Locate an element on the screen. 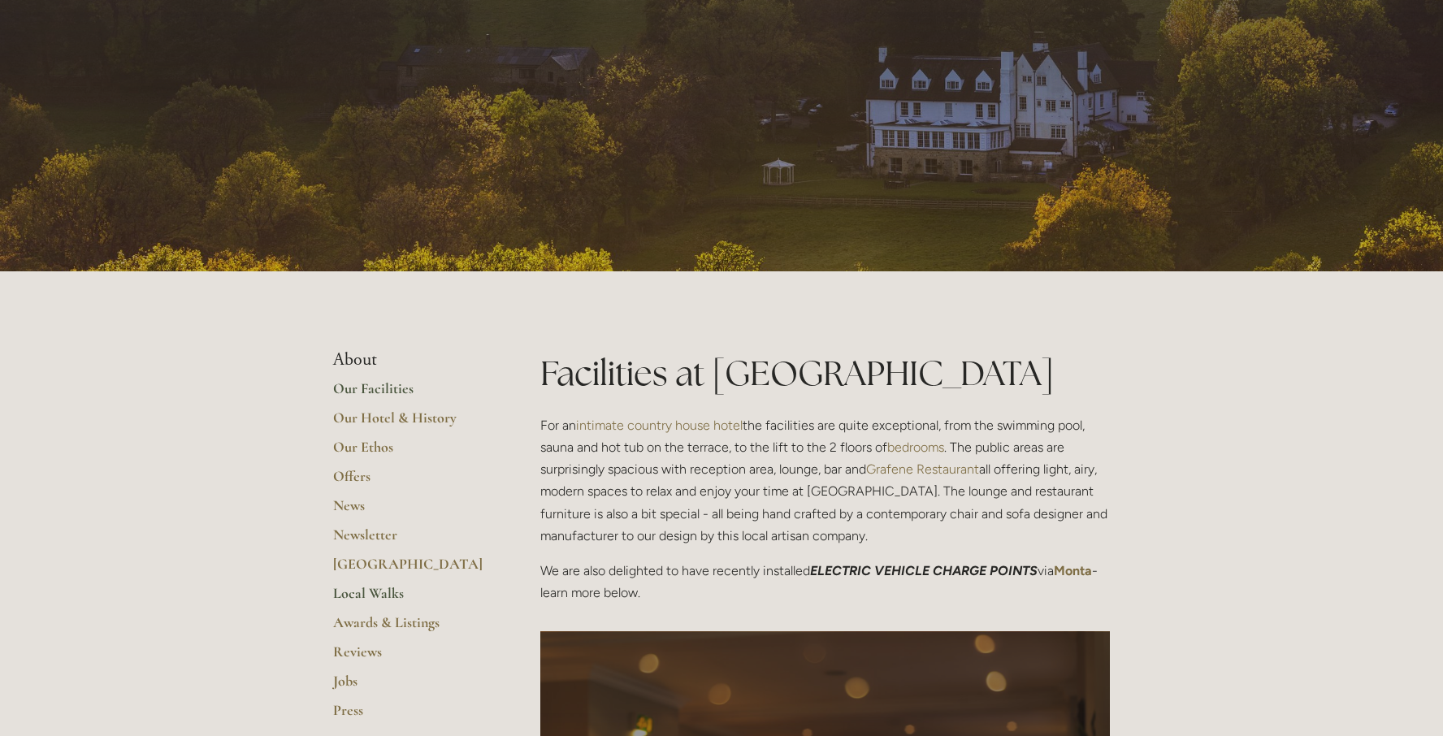 This screenshot has height=736, width=1443. p: For an the facilities are quite exceptional, from the swimming pool, sauna and hot tub on the ter... is located at coordinates (825, 480).